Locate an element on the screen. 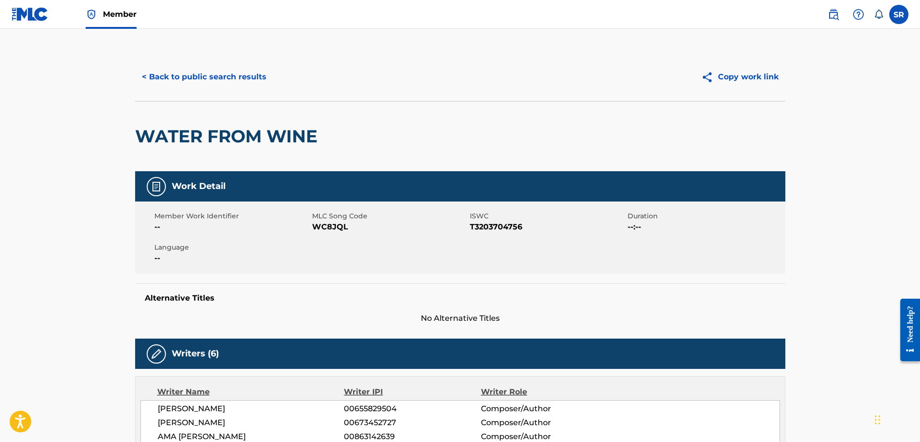 This screenshot has width=920, height=442. span: 00655829504 is located at coordinates (412, 409).